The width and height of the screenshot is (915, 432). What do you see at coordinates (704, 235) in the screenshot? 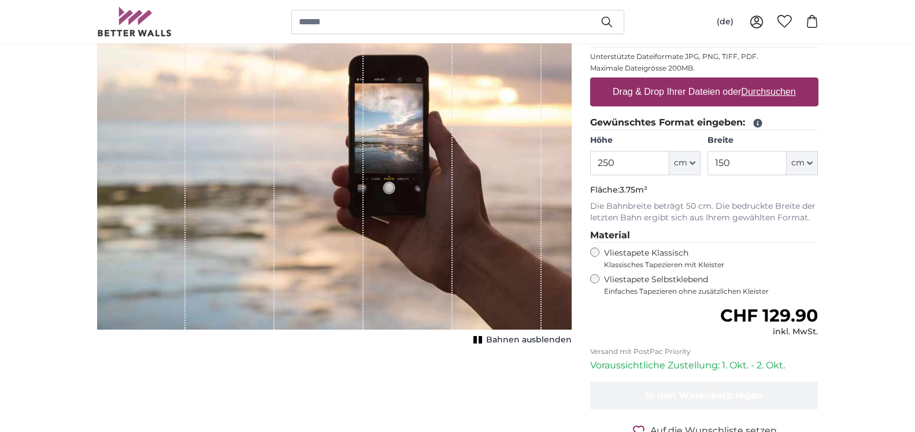
I see `legend: Material` at bounding box center [704, 235].